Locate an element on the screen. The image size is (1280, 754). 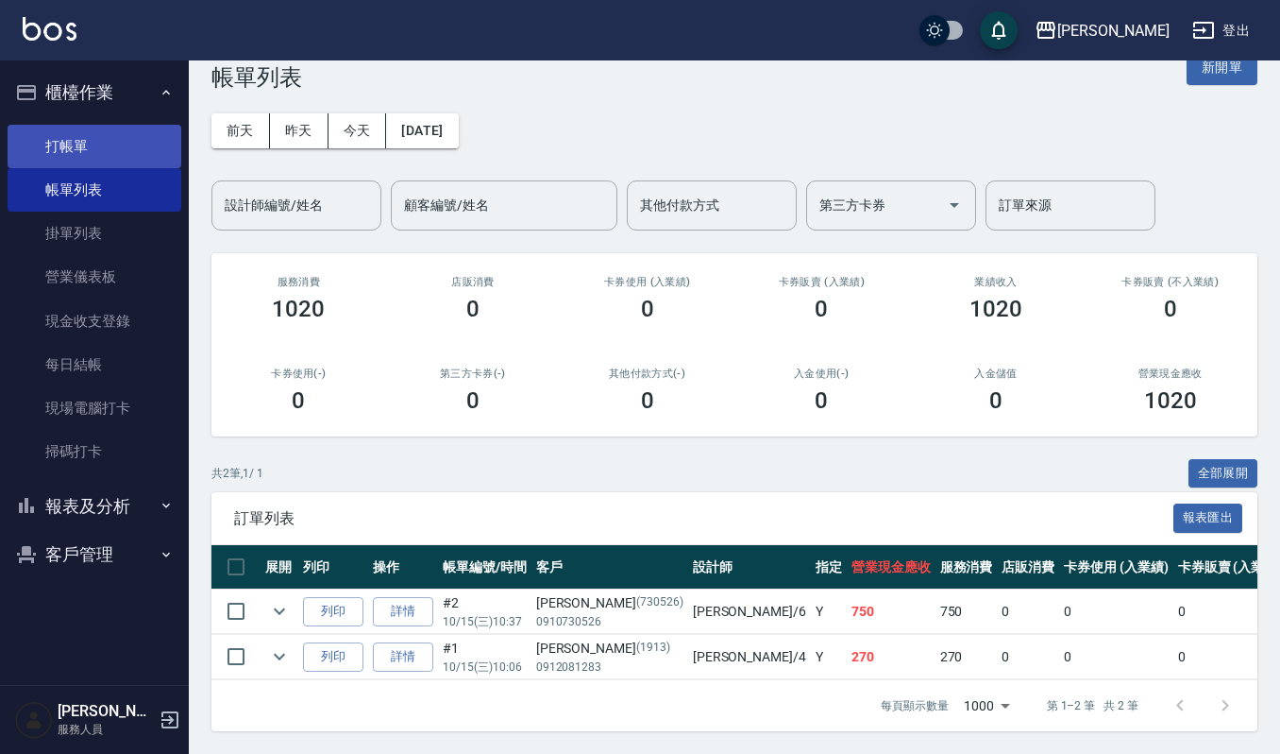
p: 每頁顯示數量 is located at coordinates (915, 705).